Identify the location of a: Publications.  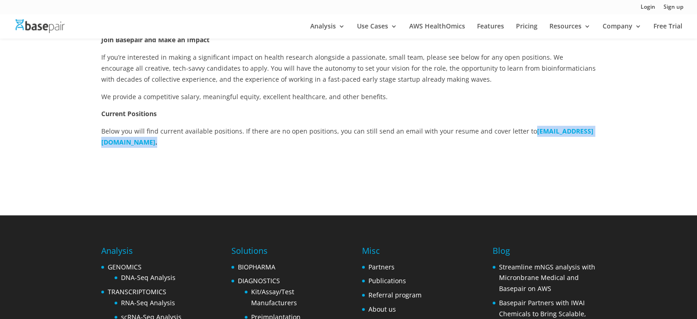
(387, 280).